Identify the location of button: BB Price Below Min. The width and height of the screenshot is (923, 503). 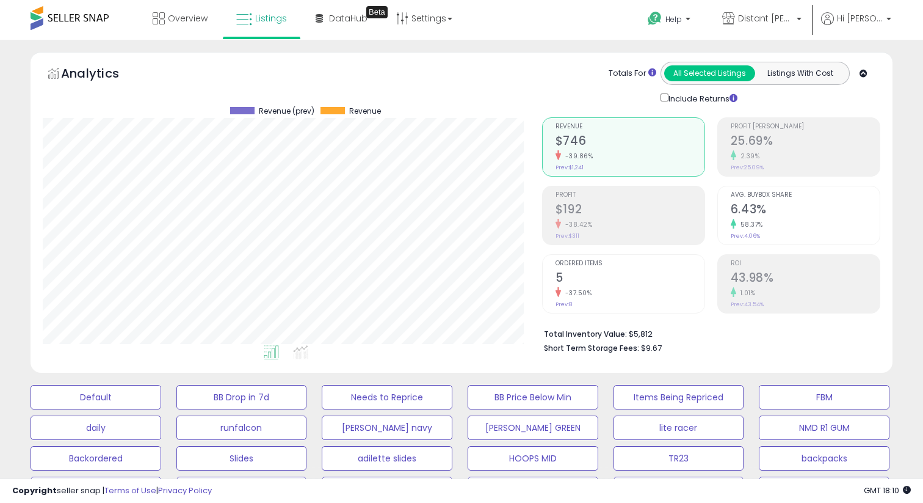
(533, 397).